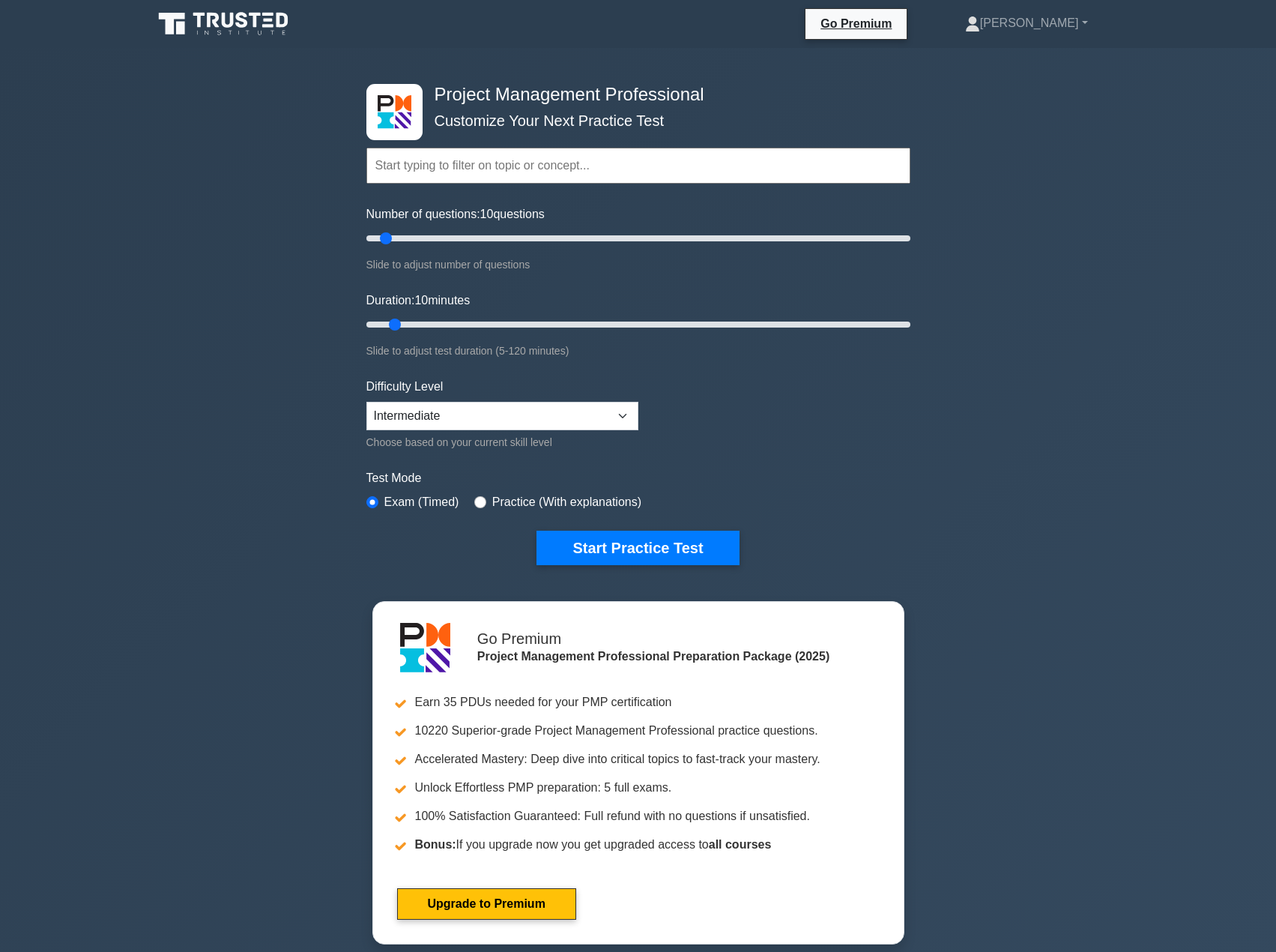 The height and width of the screenshot is (952, 1276). Describe the element at coordinates (404, 386) in the screenshot. I see `label: Difficulty Level` at that location.